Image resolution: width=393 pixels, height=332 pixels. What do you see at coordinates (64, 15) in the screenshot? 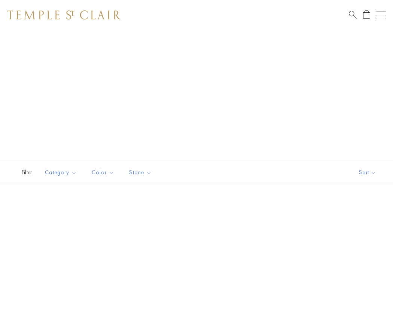
I see `img: Temple St. Clair` at bounding box center [64, 15].